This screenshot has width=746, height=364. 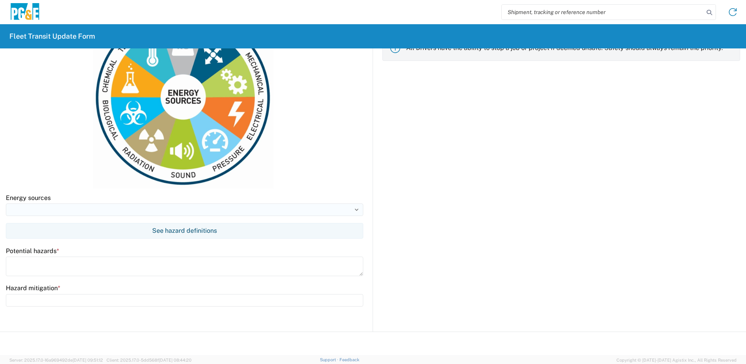 I want to click on span: Client: 2025.17.0-5dd568f, so click(x=149, y=360).